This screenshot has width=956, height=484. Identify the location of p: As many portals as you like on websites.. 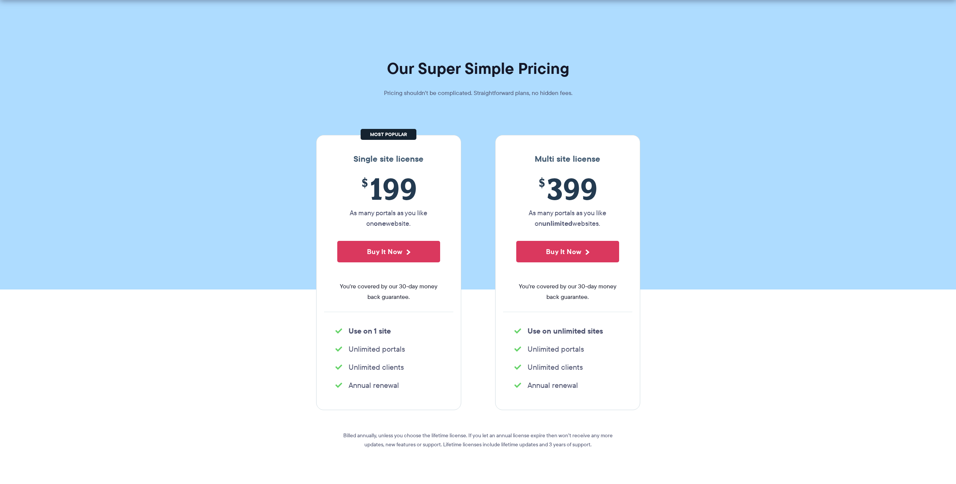
(568, 218).